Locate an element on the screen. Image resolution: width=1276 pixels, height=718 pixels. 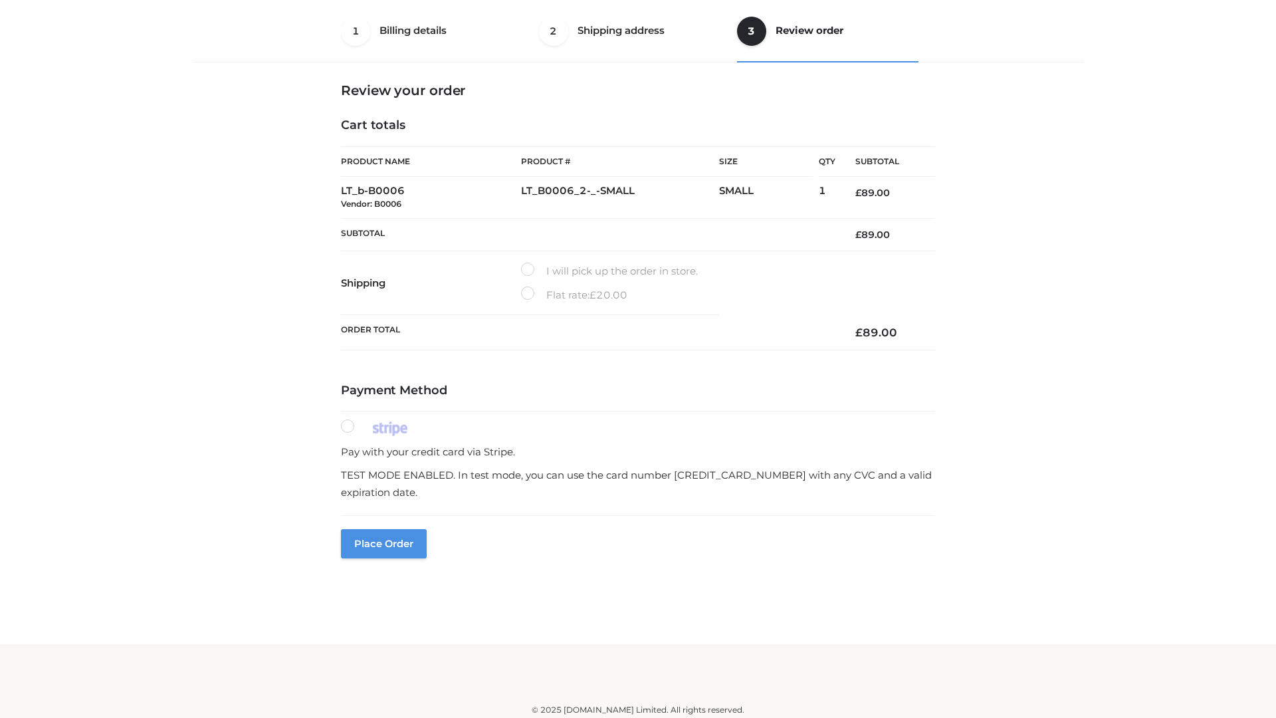
th: Size is located at coordinates (766, 161).